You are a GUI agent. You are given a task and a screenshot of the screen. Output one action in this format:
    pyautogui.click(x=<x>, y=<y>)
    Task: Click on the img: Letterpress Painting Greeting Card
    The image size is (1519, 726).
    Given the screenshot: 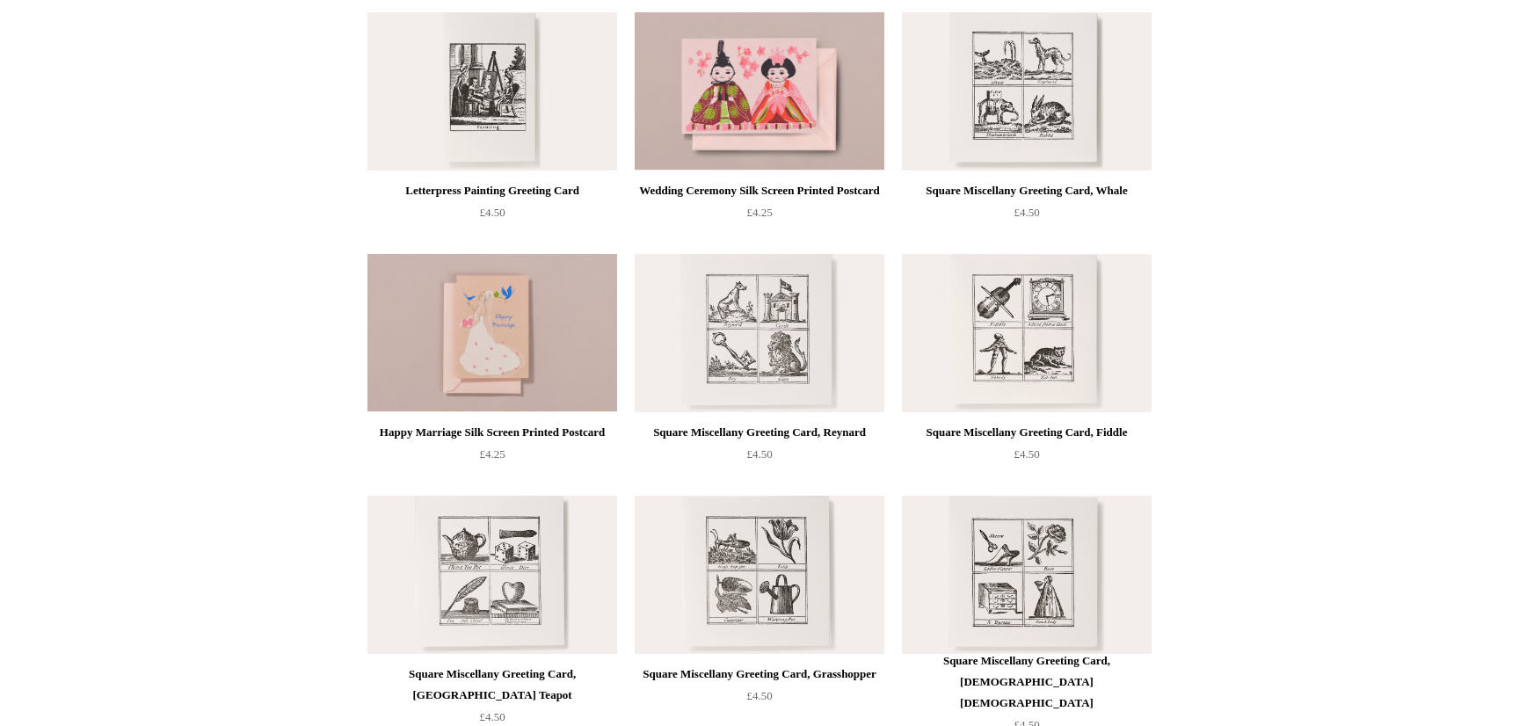 What is the action you would take?
    pyautogui.click(x=492, y=91)
    